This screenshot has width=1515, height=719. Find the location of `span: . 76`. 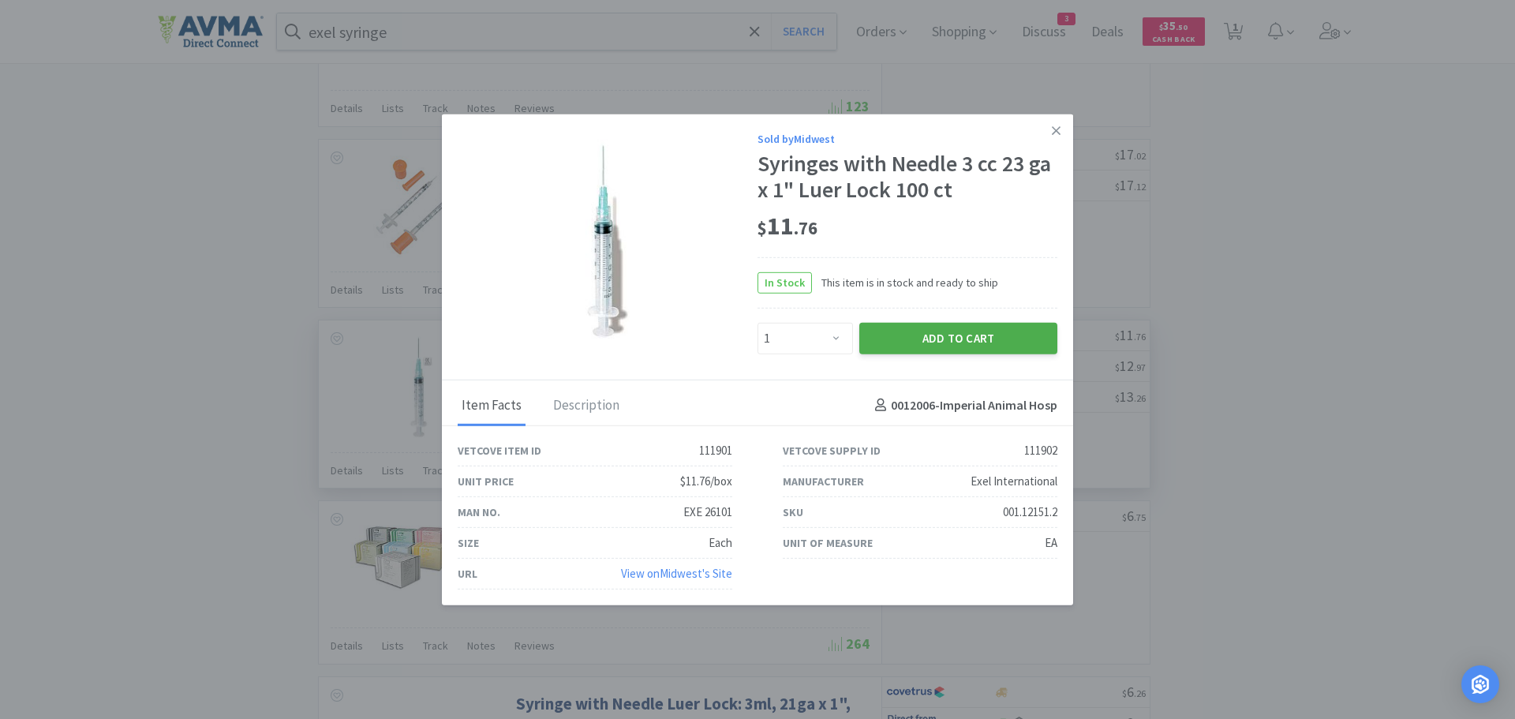

span: . 76 is located at coordinates (805, 228).